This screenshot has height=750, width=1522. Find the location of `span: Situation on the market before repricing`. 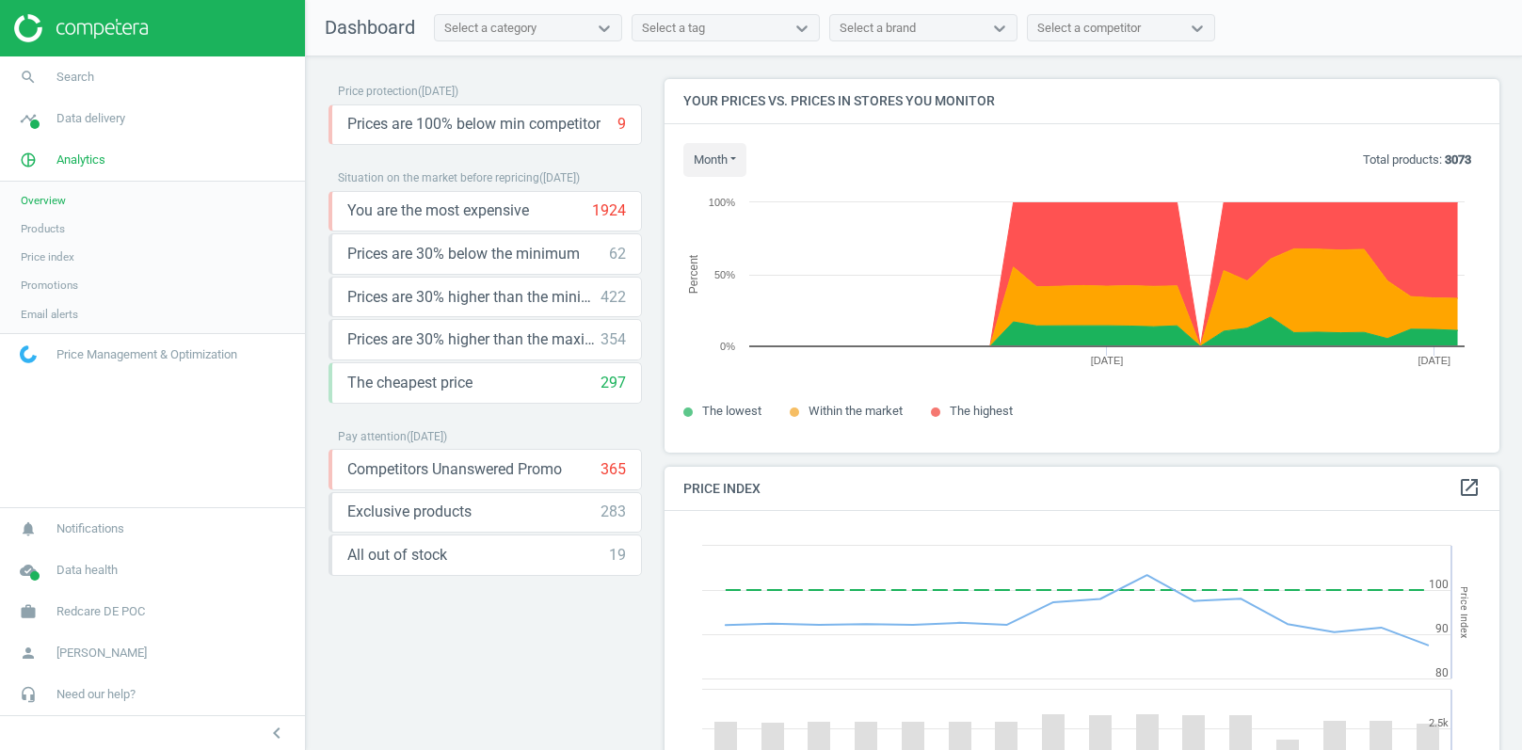

span: Situation on the market before repricing is located at coordinates (439, 178).